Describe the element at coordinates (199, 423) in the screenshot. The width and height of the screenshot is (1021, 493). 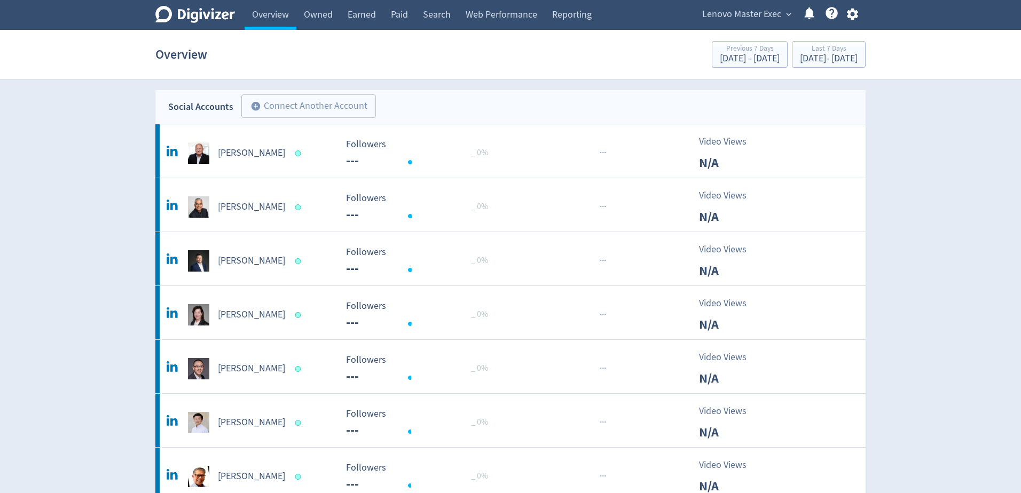
I see `img: George Toh undefined` at that location.